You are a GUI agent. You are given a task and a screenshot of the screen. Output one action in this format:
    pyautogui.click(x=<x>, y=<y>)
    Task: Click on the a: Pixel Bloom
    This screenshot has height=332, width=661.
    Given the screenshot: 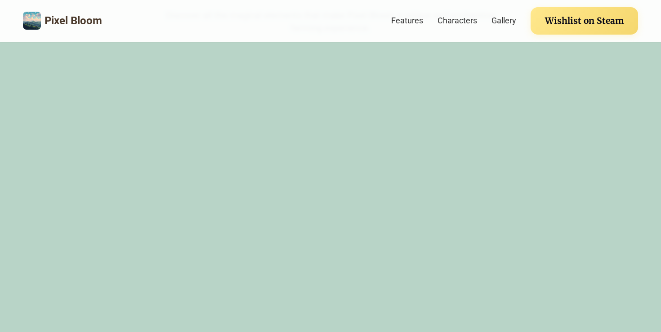 What is the action you would take?
    pyautogui.click(x=62, y=21)
    